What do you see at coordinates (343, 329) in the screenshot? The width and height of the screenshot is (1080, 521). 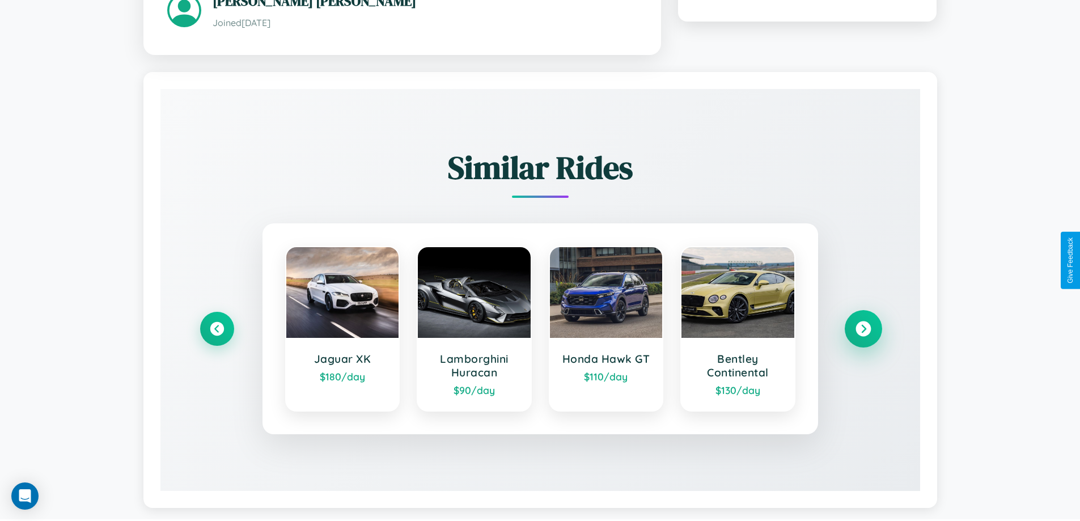 I see `a: Jaguar XK$180/day` at bounding box center [343, 329].